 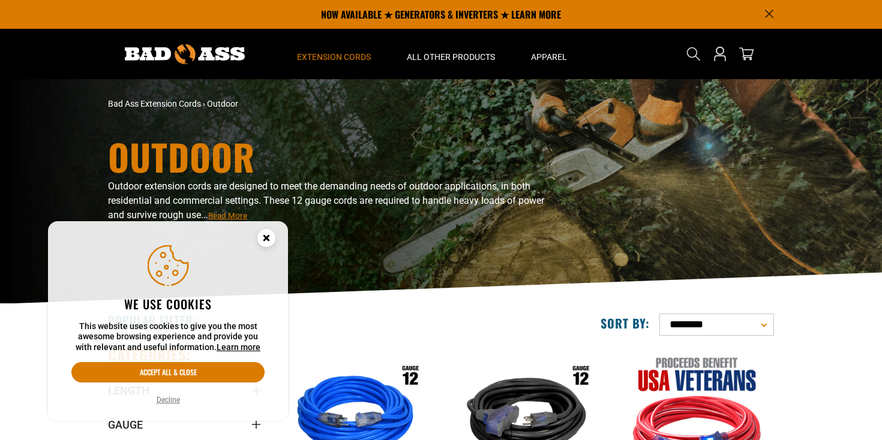 I want to click on nav: breadcrumbs, so click(x=327, y=104).